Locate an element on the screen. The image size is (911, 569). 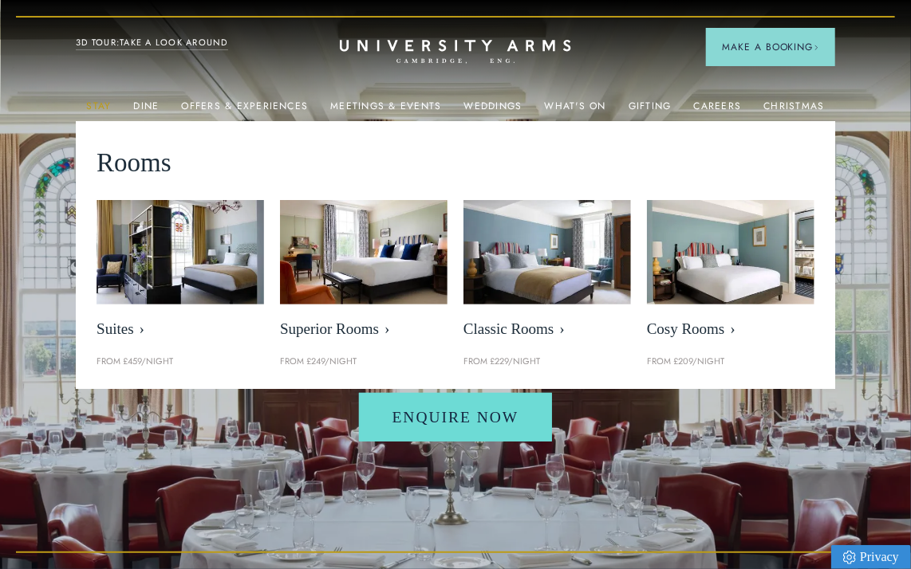
p: From £249/night is located at coordinates (364, 362).